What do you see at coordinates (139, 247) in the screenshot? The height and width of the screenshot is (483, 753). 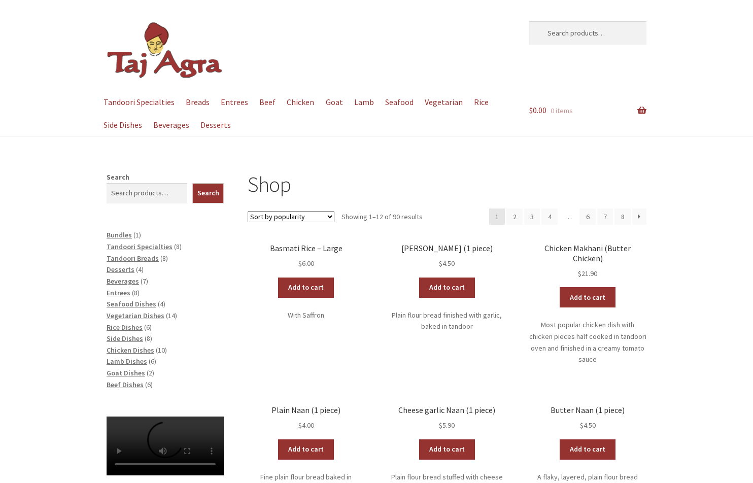 I see `span: Tandoori Specialties` at bounding box center [139, 247].